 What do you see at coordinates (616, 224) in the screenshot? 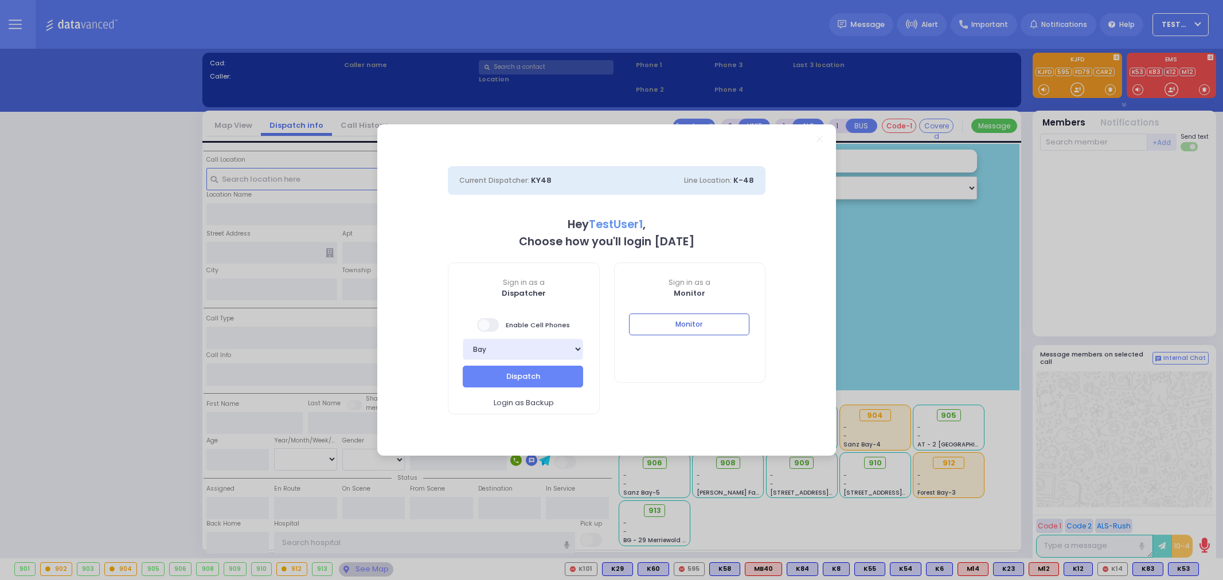
I see `span: TestUser1` at bounding box center [616, 224].